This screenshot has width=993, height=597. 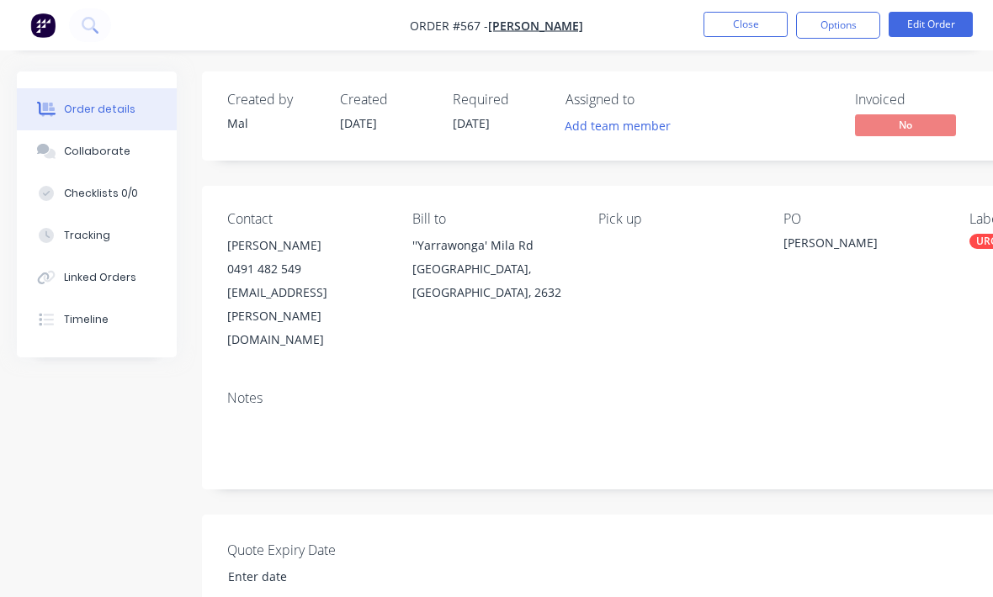 I want to click on span: No, so click(x=905, y=125).